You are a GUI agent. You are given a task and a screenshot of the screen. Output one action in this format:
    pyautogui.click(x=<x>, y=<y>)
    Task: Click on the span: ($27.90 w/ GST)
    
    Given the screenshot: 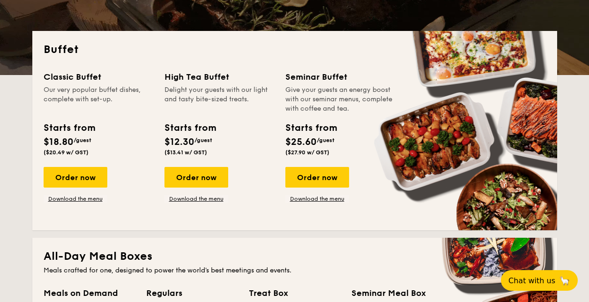 What is the action you would take?
    pyautogui.click(x=307, y=152)
    